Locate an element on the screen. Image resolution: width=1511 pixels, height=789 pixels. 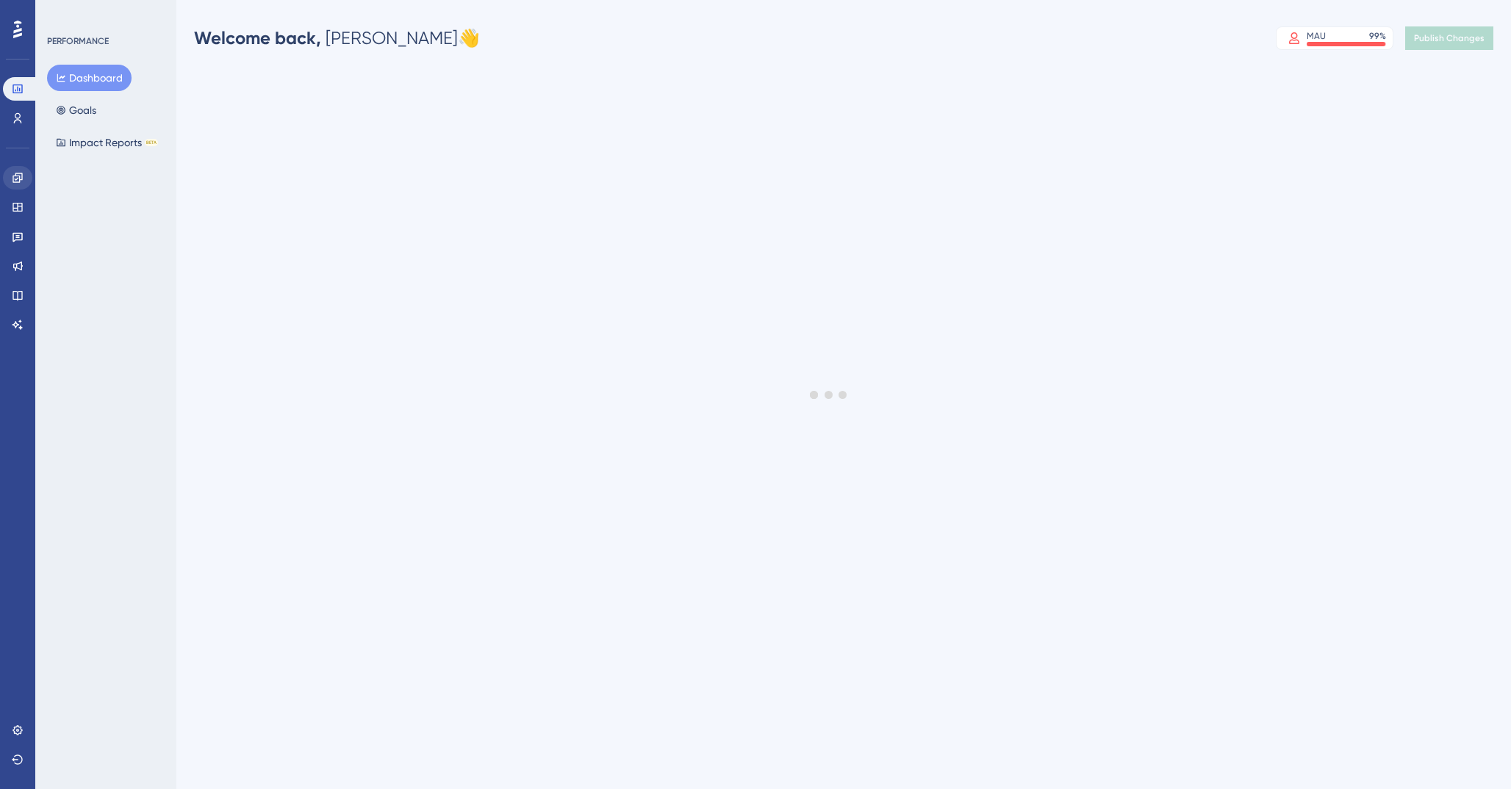
div: BETA is located at coordinates (151, 143).